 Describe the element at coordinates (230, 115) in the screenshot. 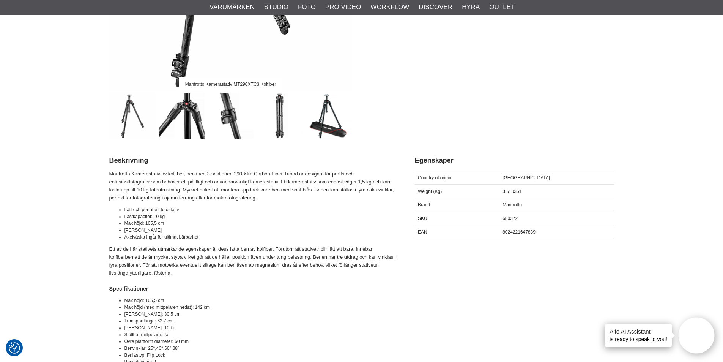

I see `img: Ben av kolfiber med snabblås` at that location.